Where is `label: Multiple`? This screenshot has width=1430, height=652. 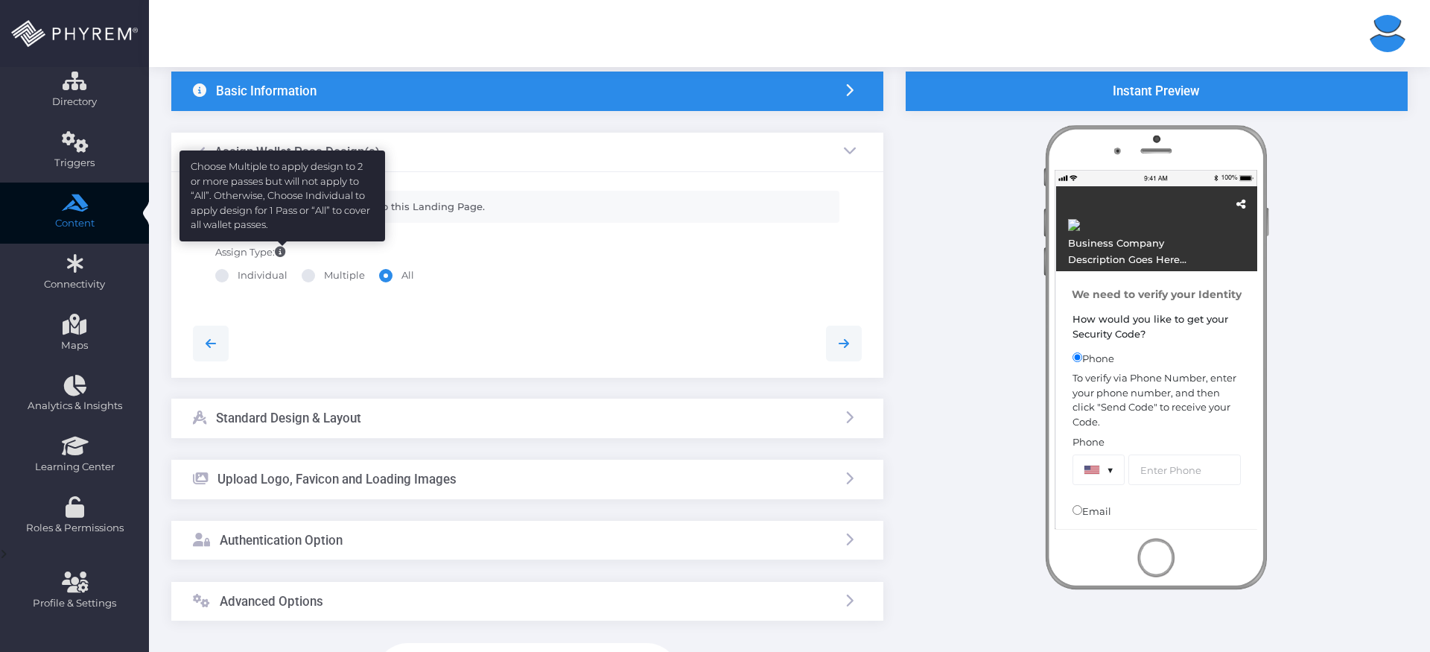
label: Multiple is located at coordinates (333, 276).